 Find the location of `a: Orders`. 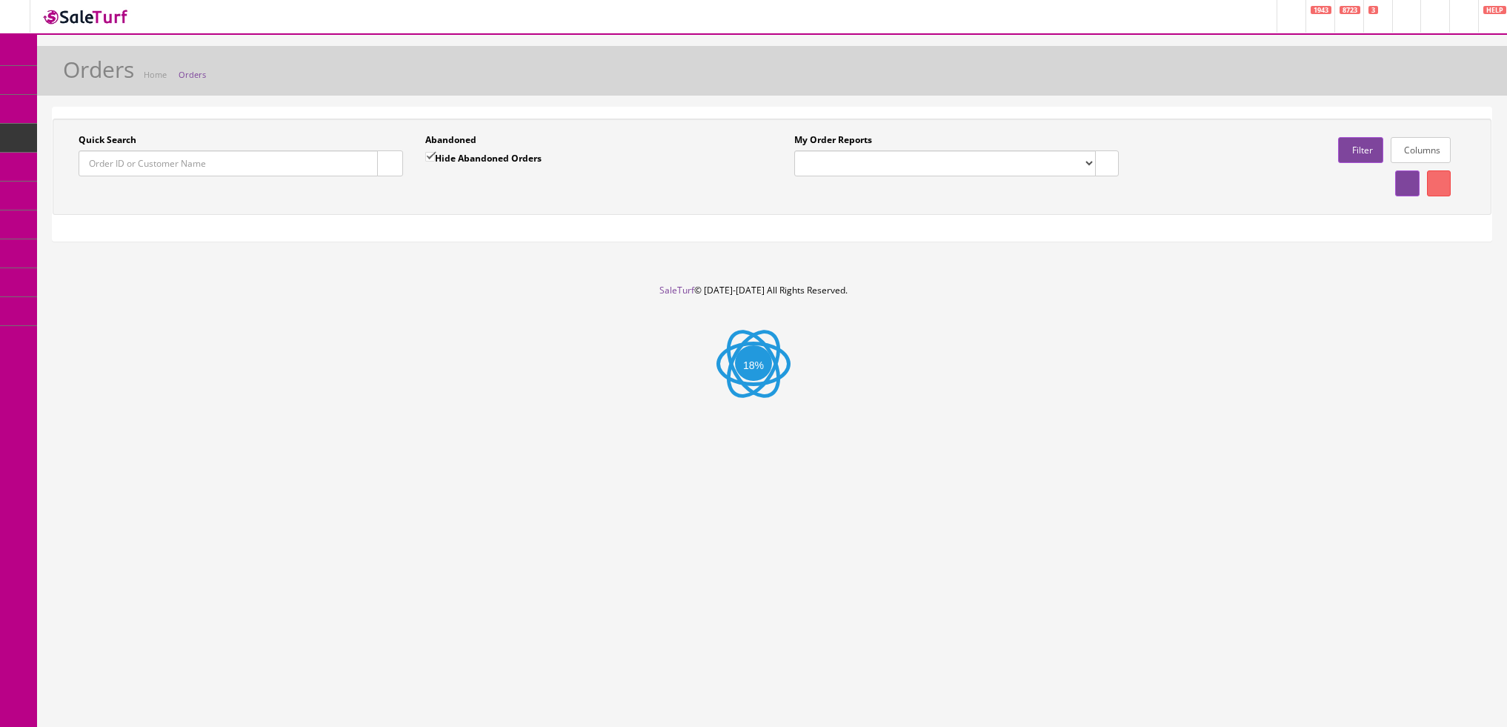

a: Orders is located at coordinates (192, 74).